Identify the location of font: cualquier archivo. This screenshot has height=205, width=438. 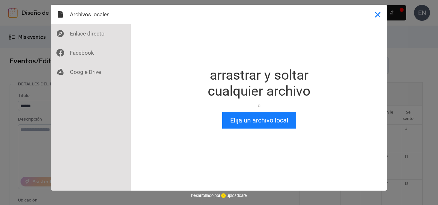
(259, 91).